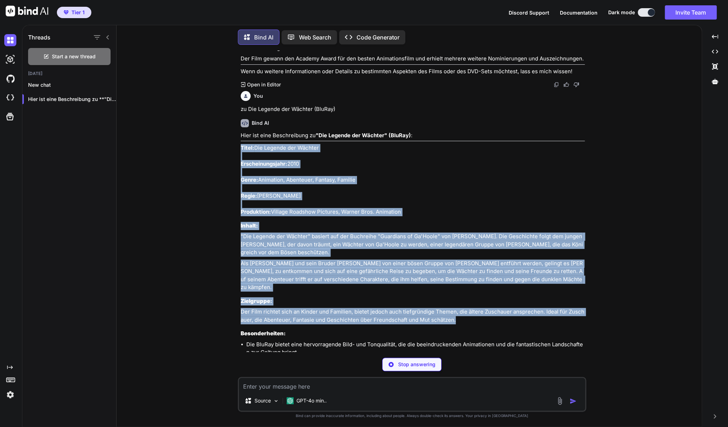 The width and height of the screenshot is (728, 427). Describe the element at coordinates (621, 12) in the screenshot. I see `span: Dark mode` at that location.